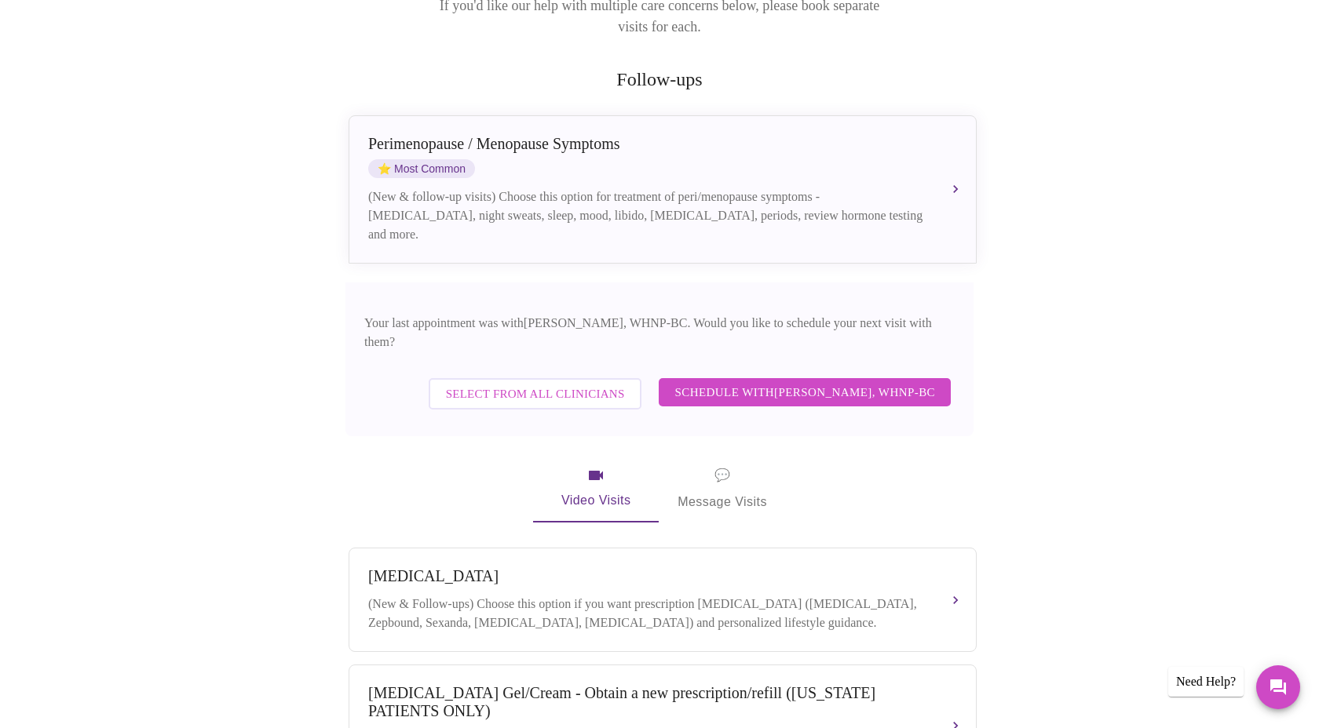  Describe the element at coordinates (659, 79) in the screenshot. I see `h2: Follow-ups` at that location.